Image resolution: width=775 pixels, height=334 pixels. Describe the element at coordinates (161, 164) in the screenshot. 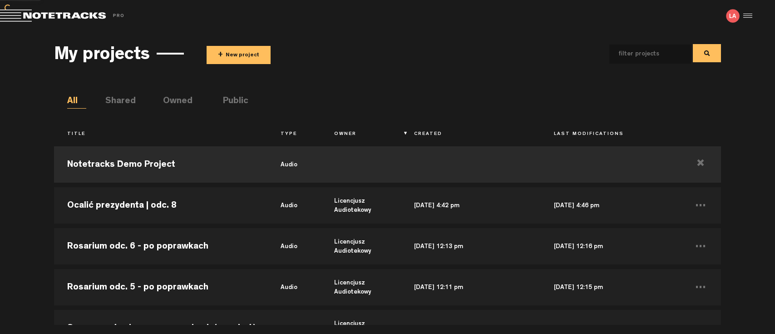

I see `td: Notetracks Demo Project` at that location.